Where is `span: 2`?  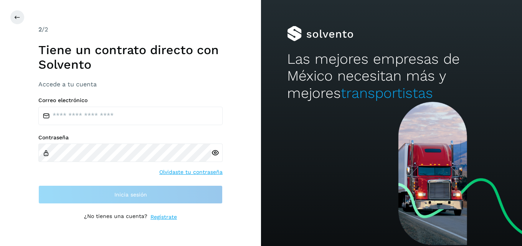
span: 2 is located at coordinates (40, 29).